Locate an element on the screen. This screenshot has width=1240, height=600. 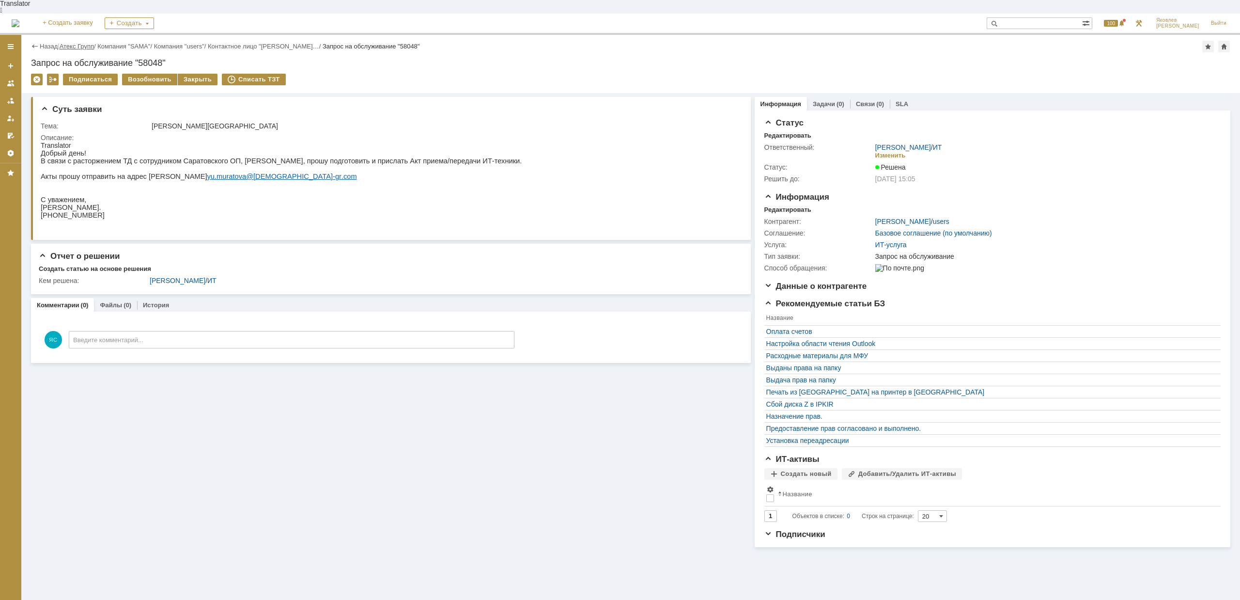
div: Выдача прав на папку is located at coordinates (990, 380).